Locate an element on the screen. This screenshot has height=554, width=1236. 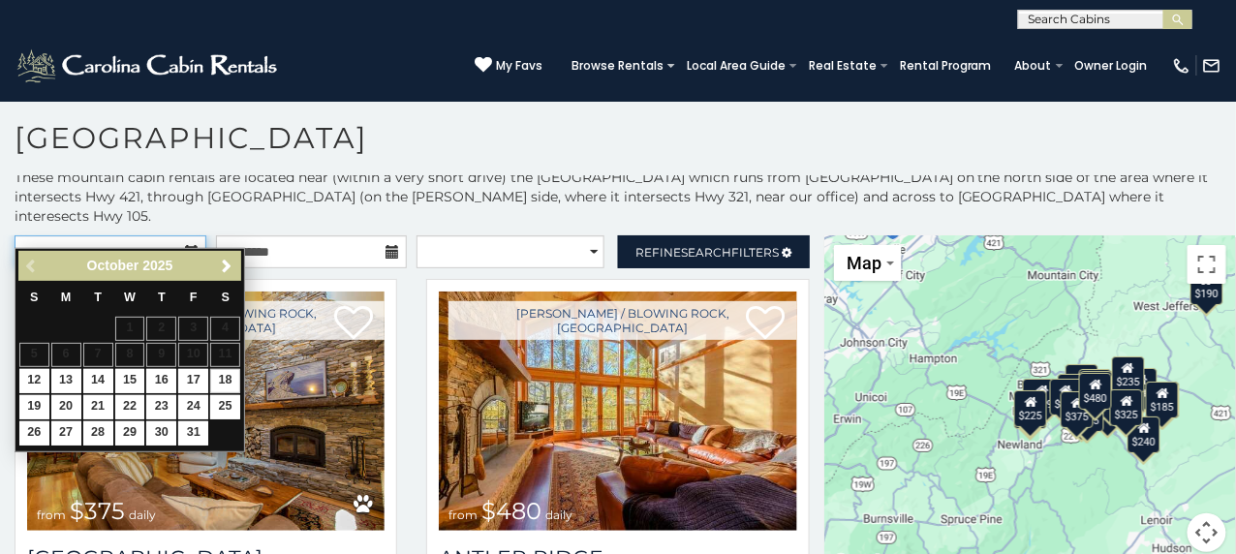
a: 15 is located at coordinates (130, 381).